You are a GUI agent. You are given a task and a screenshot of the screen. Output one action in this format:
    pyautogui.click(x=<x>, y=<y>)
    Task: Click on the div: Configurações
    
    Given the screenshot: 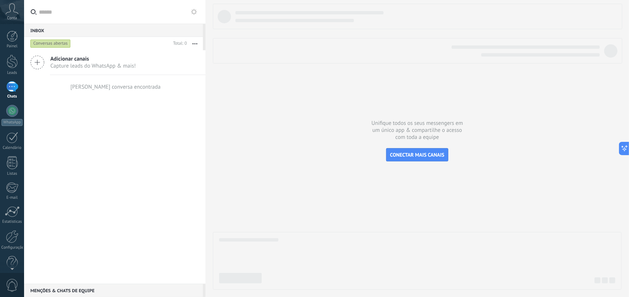 What is the action you would take?
    pyautogui.click(x=12, y=248)
    